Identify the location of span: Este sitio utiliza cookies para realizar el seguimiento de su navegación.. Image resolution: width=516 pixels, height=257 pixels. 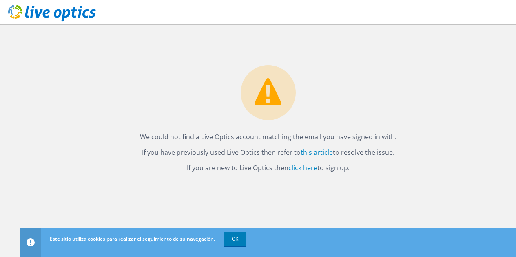
(132, 239).